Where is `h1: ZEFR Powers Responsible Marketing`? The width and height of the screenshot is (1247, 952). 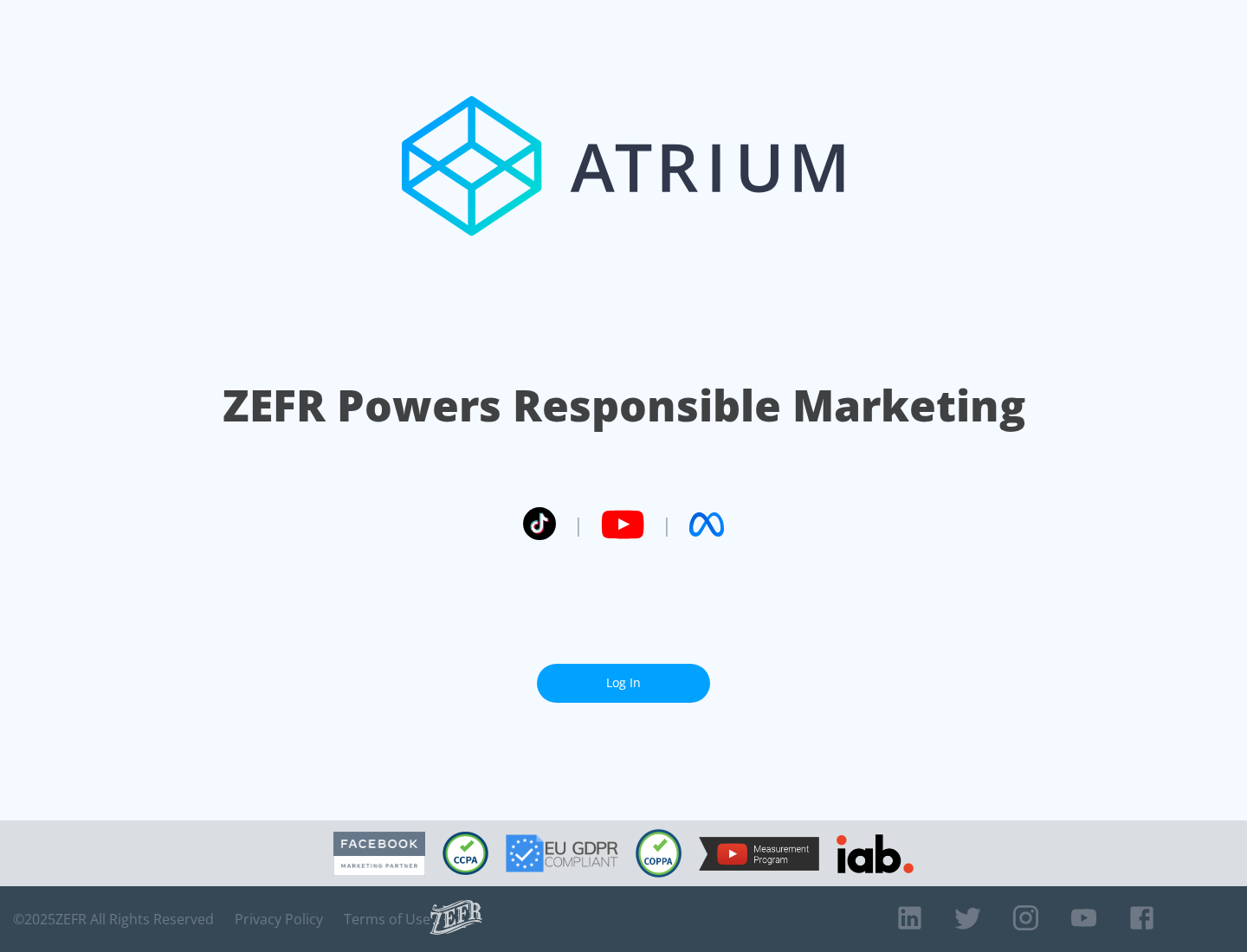
h1: ZEFR Powers Responsible Marketing is located at coordinates (624, 405).